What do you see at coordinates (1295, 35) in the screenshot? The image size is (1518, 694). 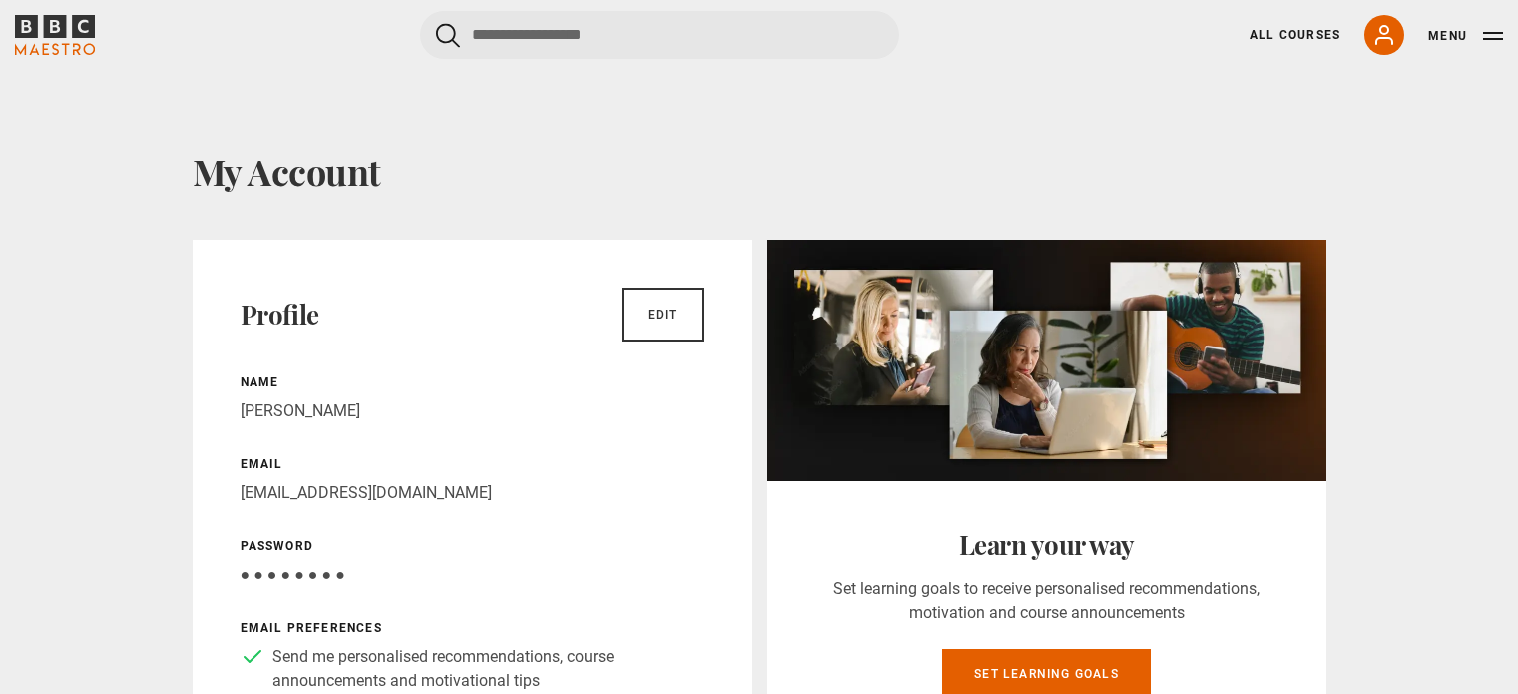 I see `a: All Courses` at bounding box center [1295, 35].